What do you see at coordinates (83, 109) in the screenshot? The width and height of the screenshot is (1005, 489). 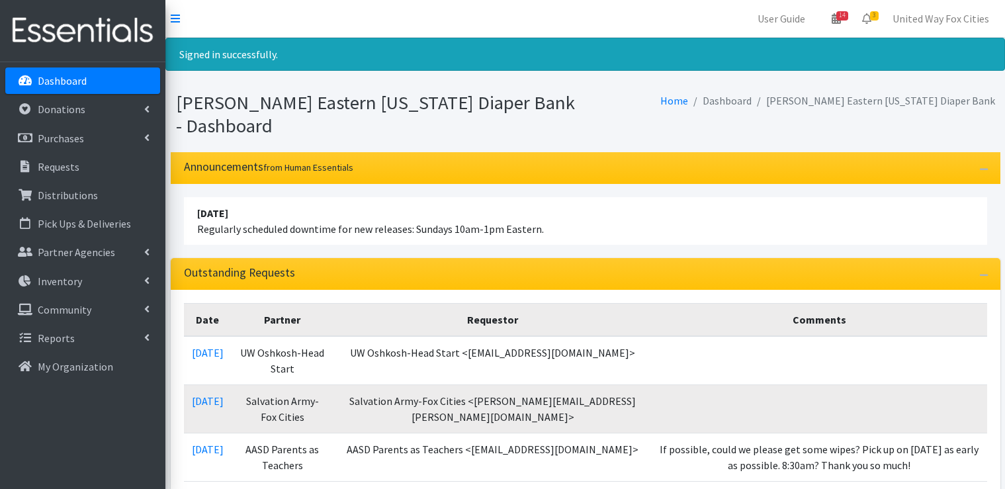 I see `a: Donations` at bounding box center [83, 109].